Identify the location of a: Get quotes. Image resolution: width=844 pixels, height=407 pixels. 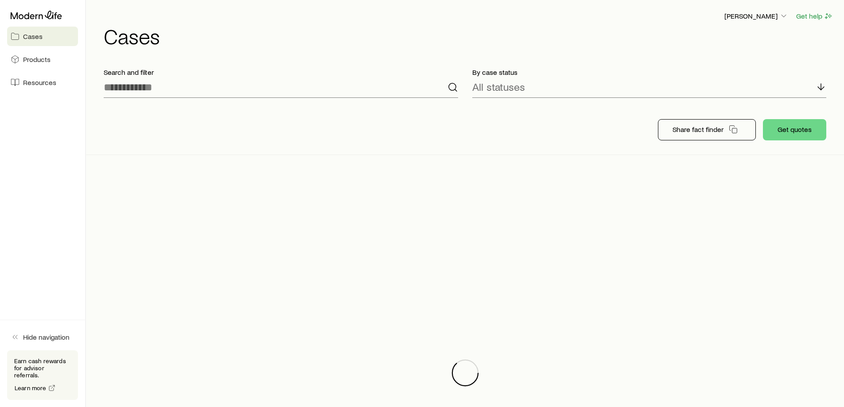
(794, 130).